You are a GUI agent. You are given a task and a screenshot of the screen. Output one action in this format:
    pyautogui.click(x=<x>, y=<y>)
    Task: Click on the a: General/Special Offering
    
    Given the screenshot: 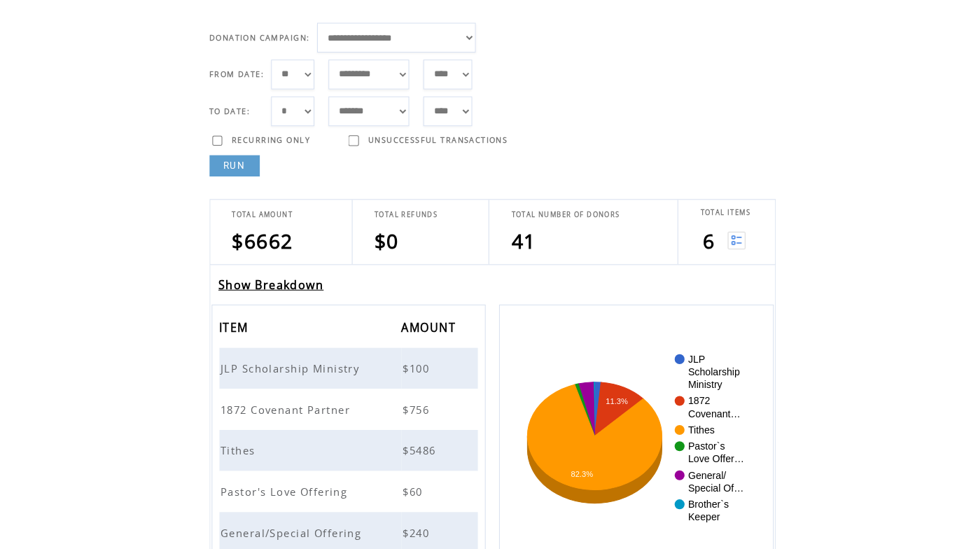 What is the action you would take?
    pyautogui.click(x=290, y=526)
    